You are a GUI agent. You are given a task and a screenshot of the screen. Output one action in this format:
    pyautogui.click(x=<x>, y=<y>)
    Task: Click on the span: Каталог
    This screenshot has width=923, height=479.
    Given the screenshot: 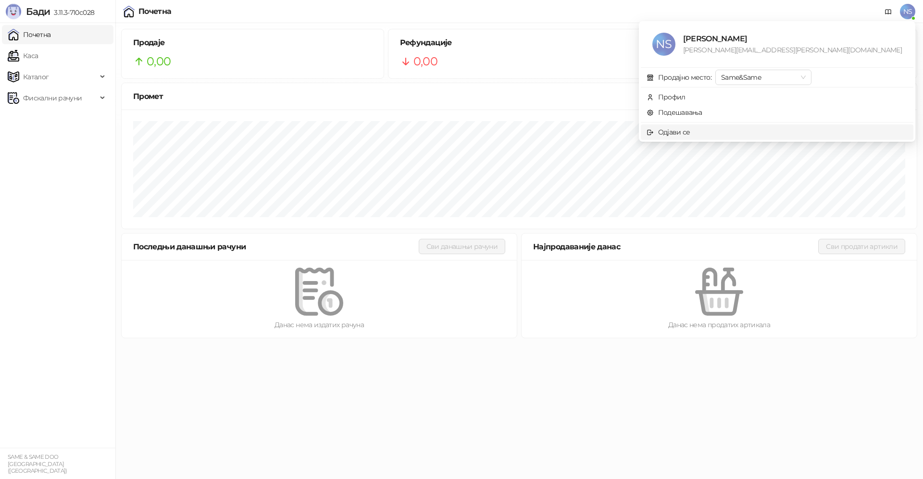 What is the action you would take?
    pyautogui.click(x=36, y=77)
    